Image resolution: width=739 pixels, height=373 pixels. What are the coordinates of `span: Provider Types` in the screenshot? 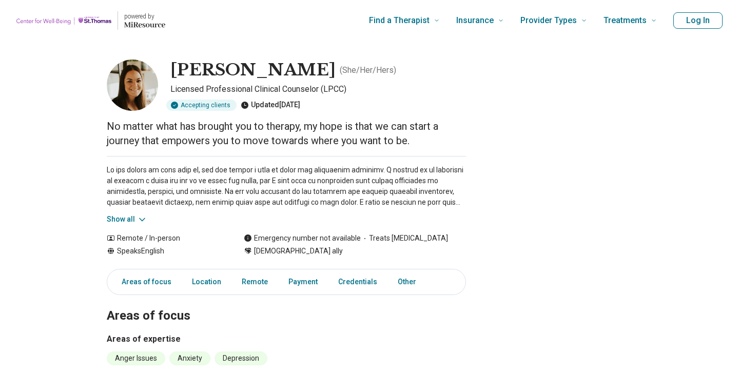 It's located at (548, 21).